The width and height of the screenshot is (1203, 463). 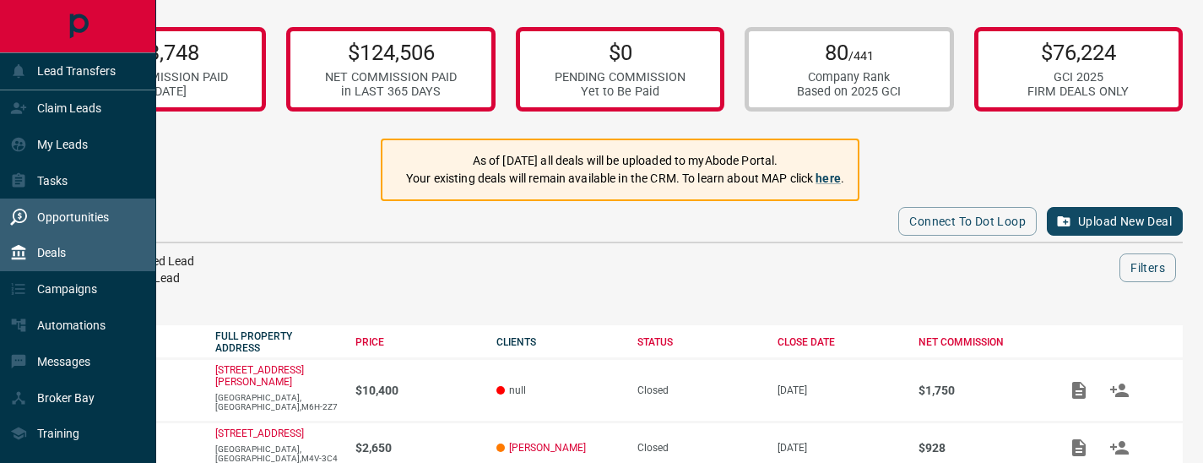 What do you see at coordinates (980, 390) in the screenshot?
I see `p: $1,750` at bounding box center [980, 390].